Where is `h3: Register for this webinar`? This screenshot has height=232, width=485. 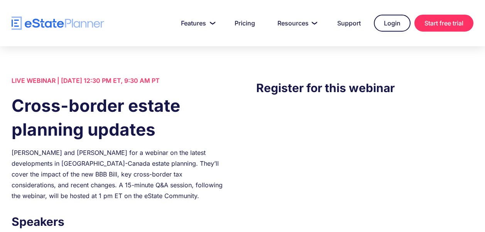 h3: Register for this webinar is located at coordinates (365, 88).